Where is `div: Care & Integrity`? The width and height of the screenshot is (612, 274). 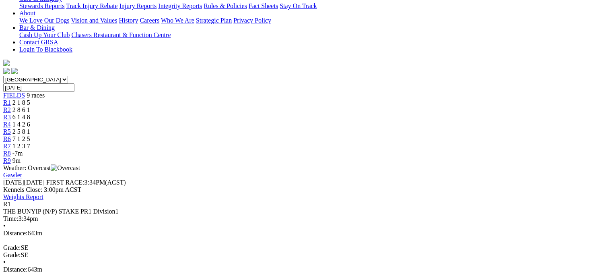
div: Care & Integrity is located at coordinates (314, 6).